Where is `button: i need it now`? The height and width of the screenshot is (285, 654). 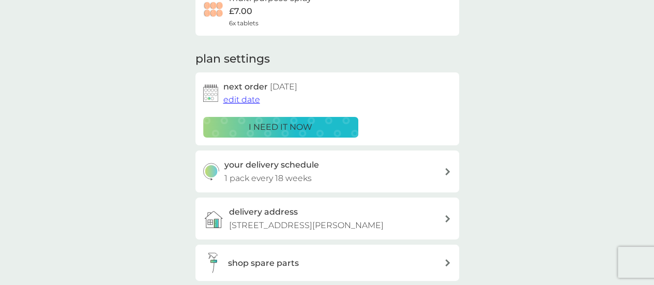 button: i need it now is located at coordinates (281, 127).